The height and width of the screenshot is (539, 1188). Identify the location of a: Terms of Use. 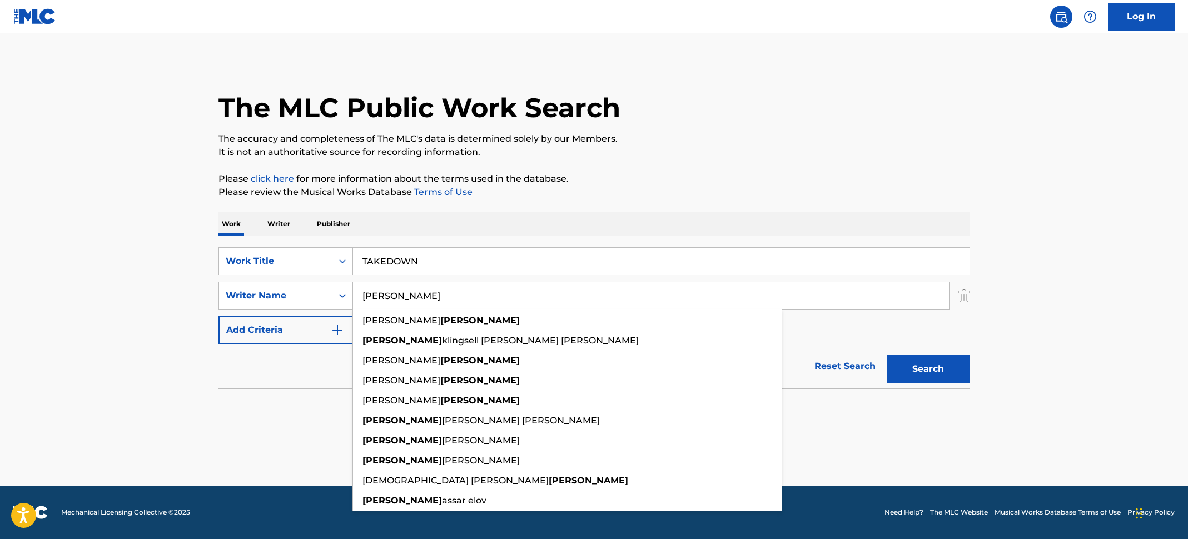
(442, 192).